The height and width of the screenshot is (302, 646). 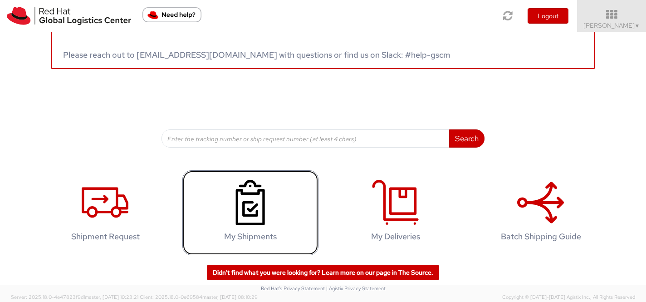 I want to click on a: Didn't find what you were looking for? Learn more on our page in The Source., so click(x=323, y=272).